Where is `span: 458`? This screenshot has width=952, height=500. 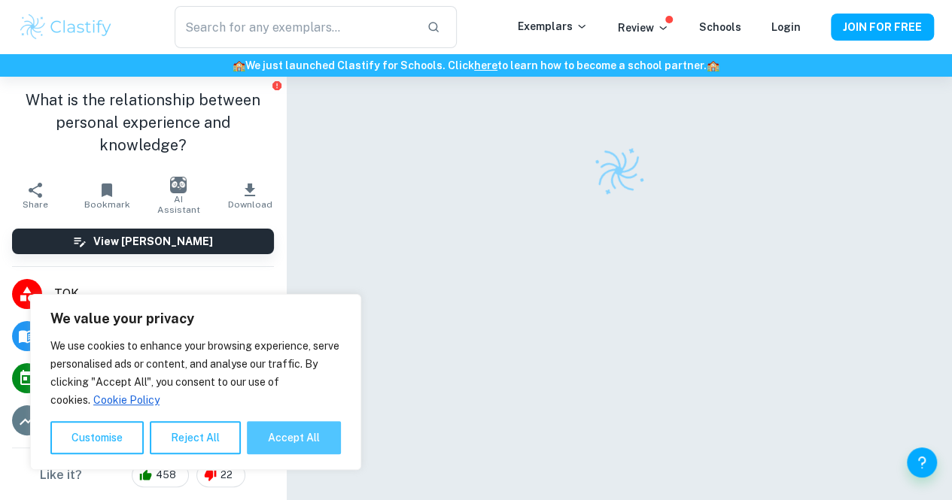 span: 458 is located at coordinates (166, 475).